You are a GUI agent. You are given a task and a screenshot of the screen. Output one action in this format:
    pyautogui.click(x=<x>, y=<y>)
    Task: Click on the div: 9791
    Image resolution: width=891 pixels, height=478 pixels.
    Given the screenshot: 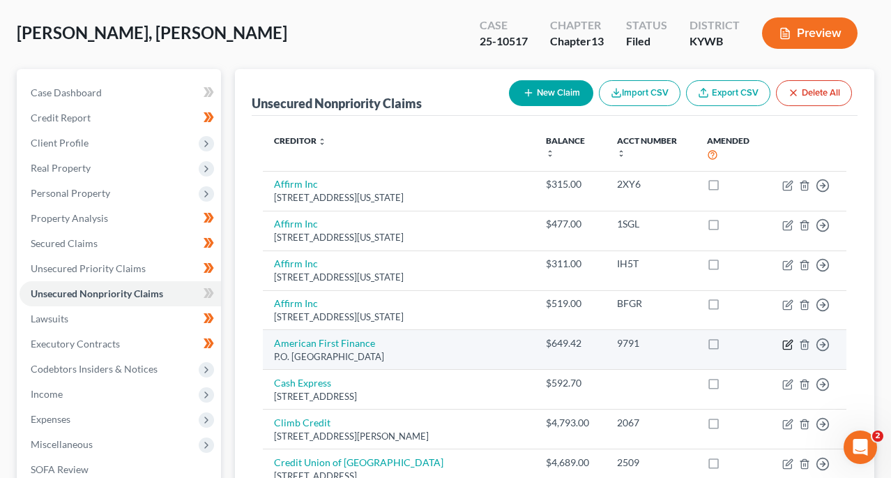 What is the action you would take?
    pyautogui.click(x=651, y=343)
    